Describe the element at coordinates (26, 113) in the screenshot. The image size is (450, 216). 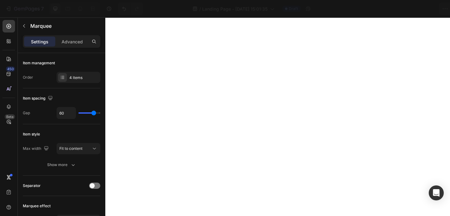
I see `div: Gap` at that location.